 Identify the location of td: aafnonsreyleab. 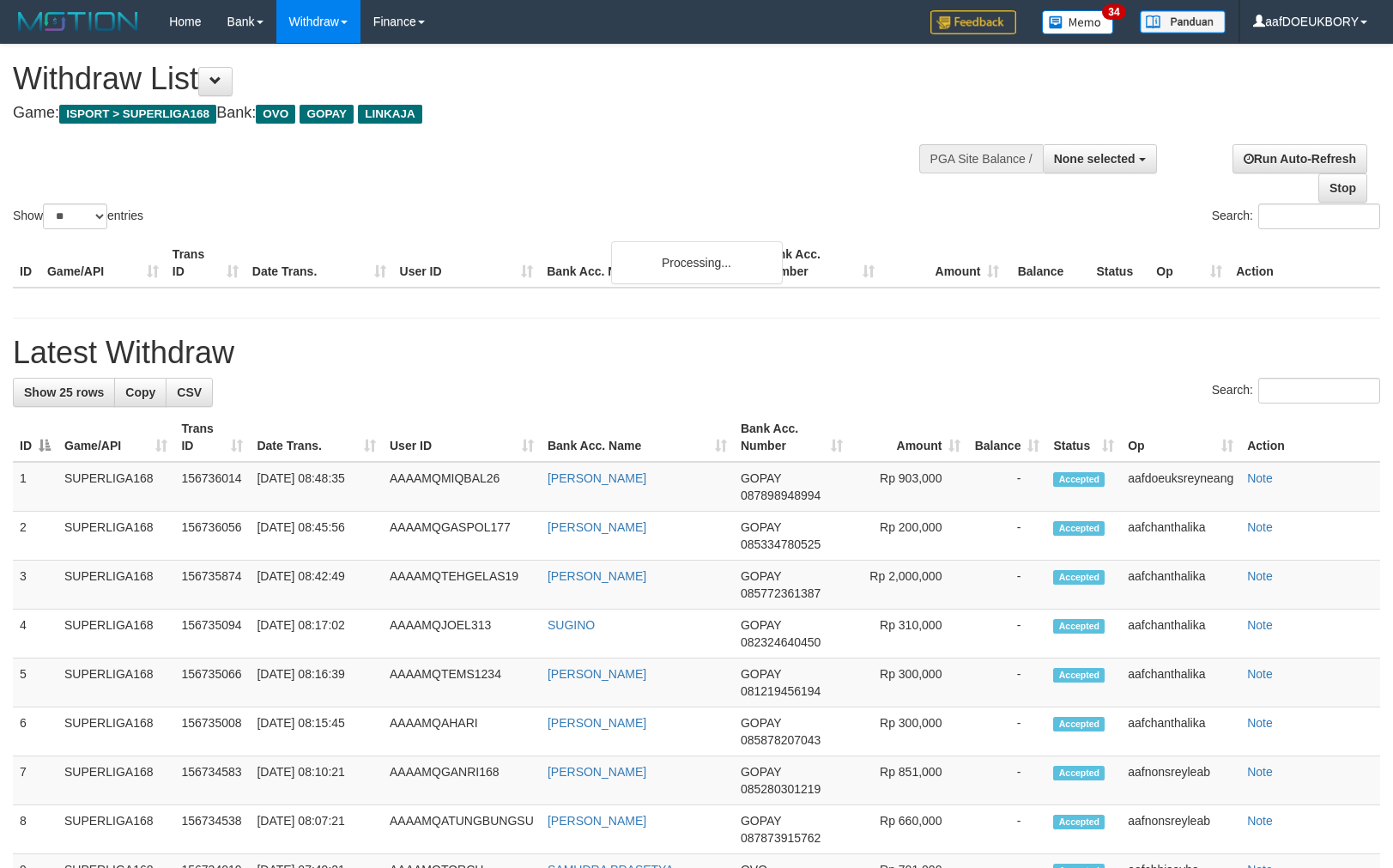
(1181, 829).